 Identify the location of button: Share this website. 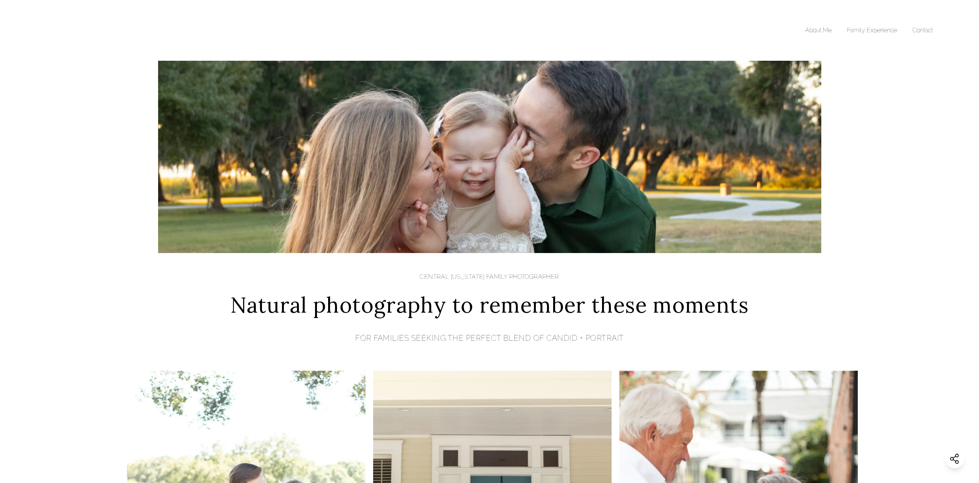
(955, 459).